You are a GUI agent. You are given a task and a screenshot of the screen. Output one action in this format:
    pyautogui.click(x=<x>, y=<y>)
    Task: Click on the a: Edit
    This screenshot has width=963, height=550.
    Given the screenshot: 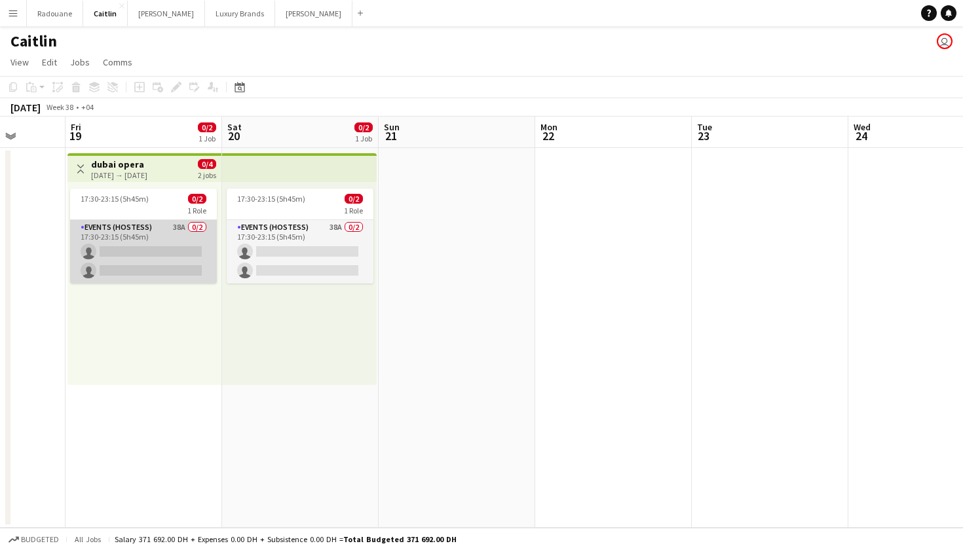 What is the action you would take?
    pyautogui.click(x=49, y=62)
    